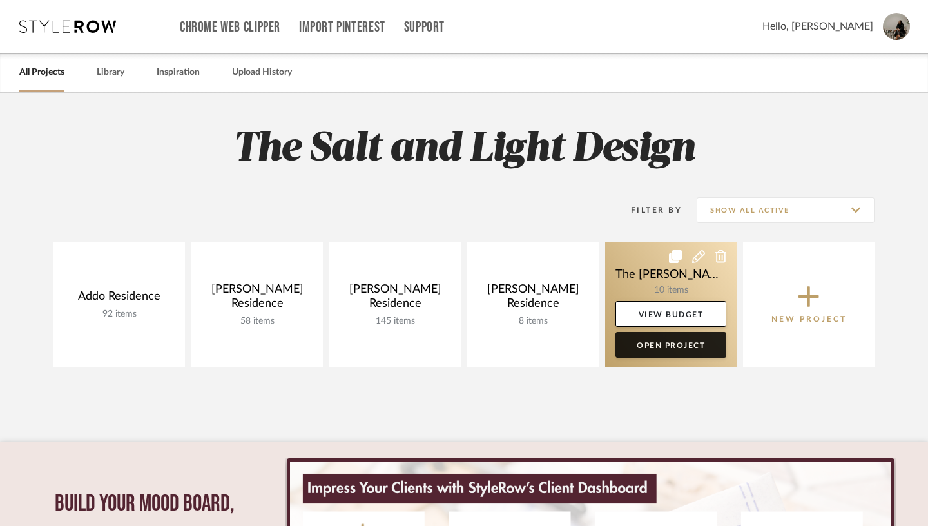 The height and width of the screenshot is (526, 928). What do you see at coordinates (424, 27) in the screenshot?
I see `a: Support` at bounding box center [424, 27].